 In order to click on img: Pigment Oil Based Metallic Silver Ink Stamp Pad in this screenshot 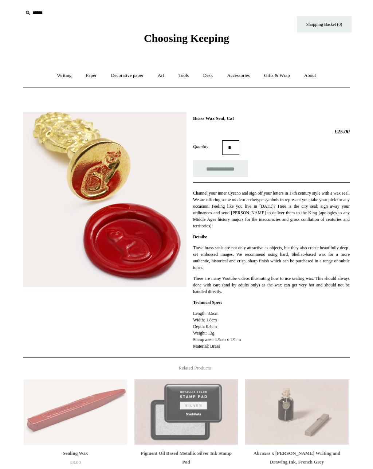, I will do `click(186, 412)`.